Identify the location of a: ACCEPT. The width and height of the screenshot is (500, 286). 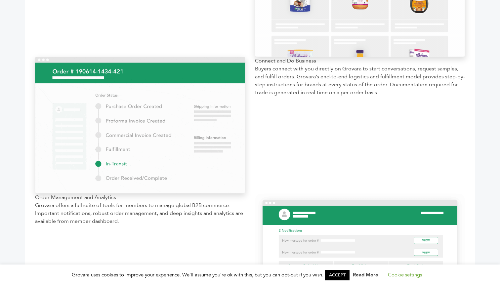
(337, 275).